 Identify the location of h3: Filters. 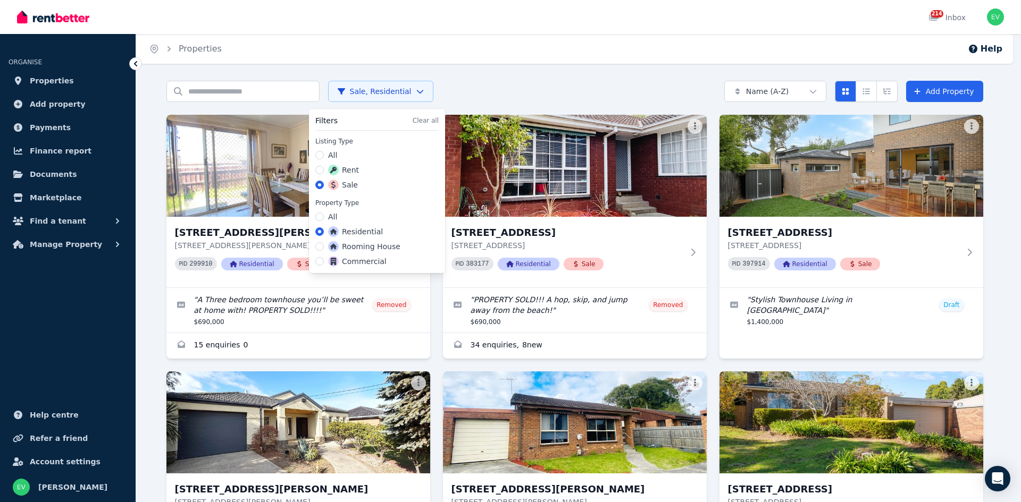
(326, 121).